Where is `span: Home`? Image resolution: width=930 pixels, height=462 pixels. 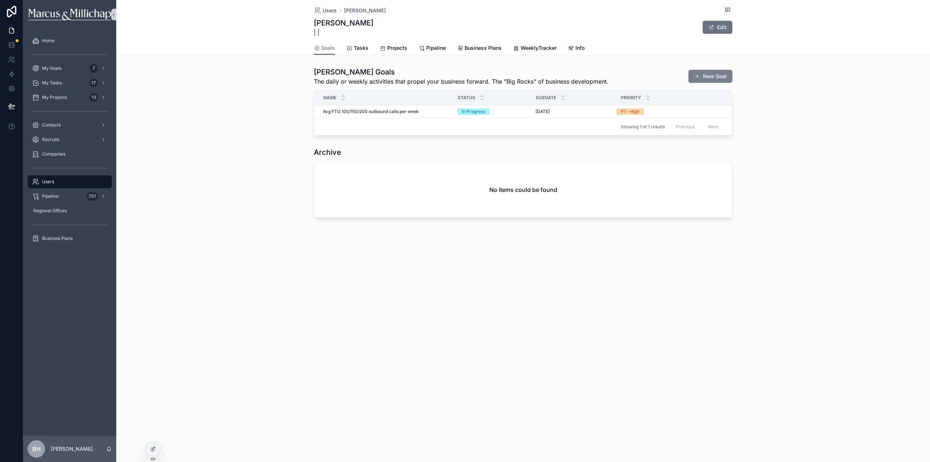 span: Home is located at coordinates (48, 41).